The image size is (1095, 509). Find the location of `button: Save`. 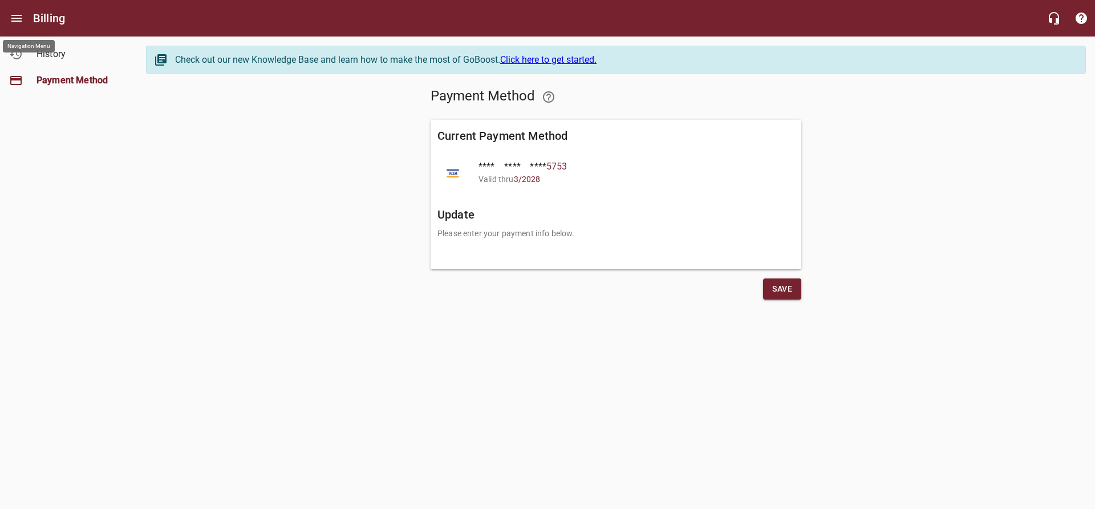

button: Save is located at coordinates (782, 289).